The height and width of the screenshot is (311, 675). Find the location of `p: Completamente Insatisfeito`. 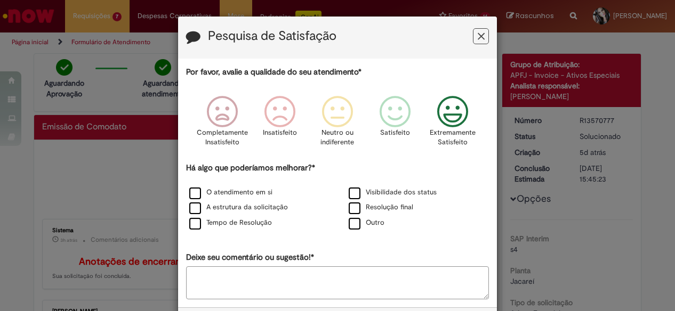

p: Completamente Insatisfeito is located at coordinates (222, 138).